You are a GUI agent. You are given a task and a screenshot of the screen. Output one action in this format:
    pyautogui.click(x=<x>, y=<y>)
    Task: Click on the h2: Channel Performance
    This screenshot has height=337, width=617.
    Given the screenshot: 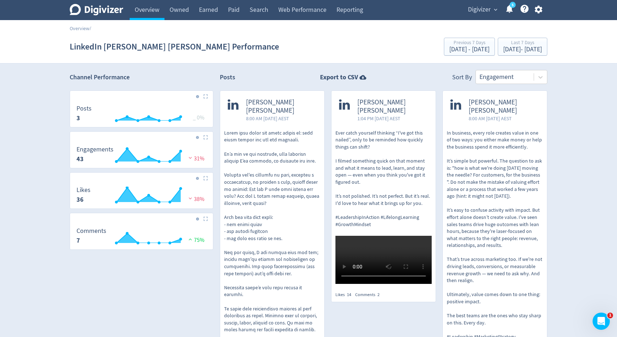 What is the action you would take?
    pyautogui.click(x=142, y=77)
    